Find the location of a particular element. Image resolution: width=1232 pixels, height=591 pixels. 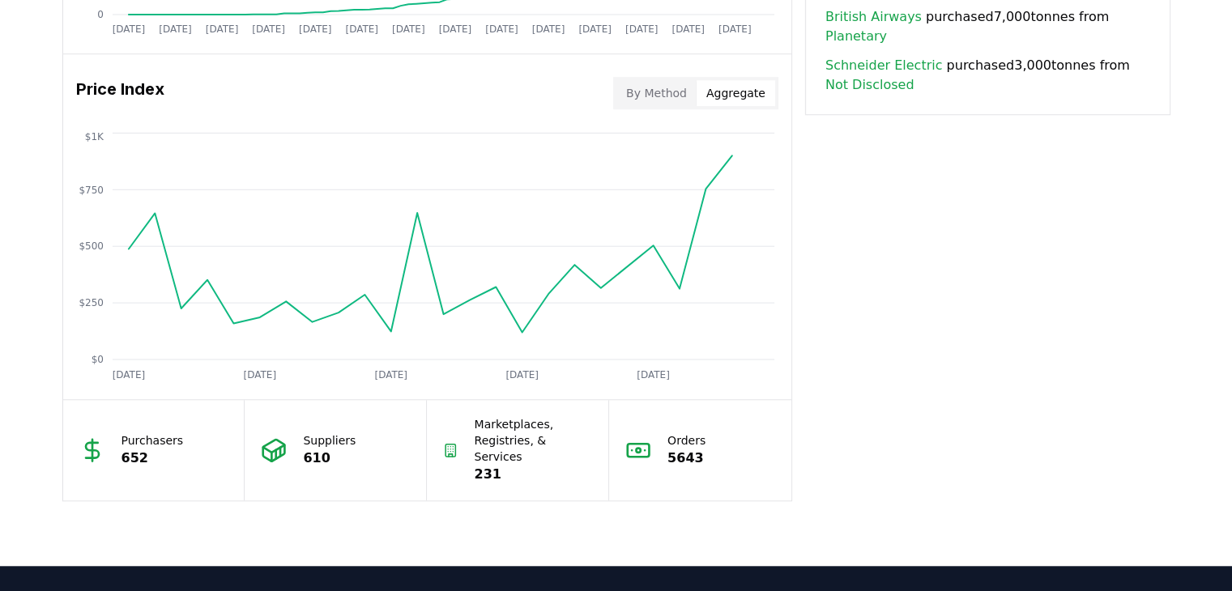

tspan: $1K is located at coordinates (94, 136).